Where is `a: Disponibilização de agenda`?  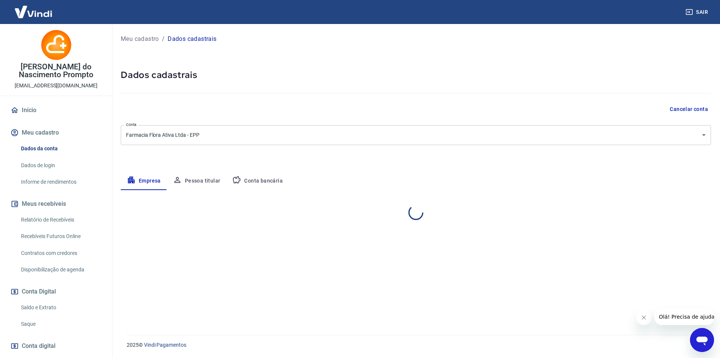
a: Disponibilização de agenda is located at coordinates (60, 270).